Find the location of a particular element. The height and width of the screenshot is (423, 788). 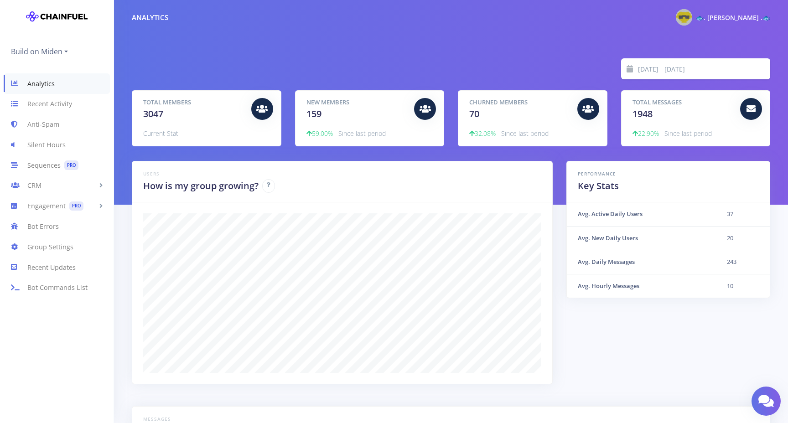

td: 37 is located at coordinates (743, 214).